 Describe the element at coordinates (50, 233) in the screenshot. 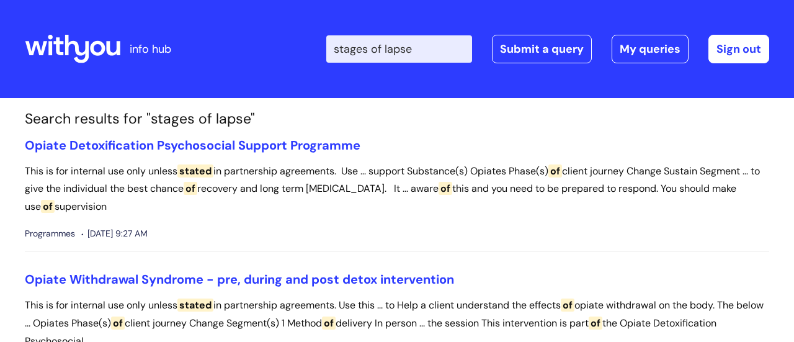

I see `span: Programmes` at that location.